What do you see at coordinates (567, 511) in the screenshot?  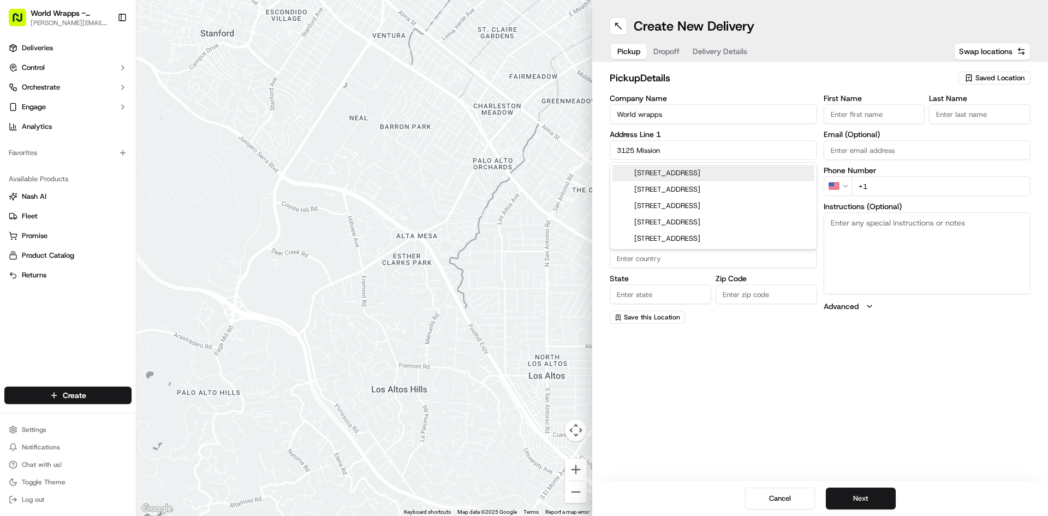 I see `a: Report a map error` at bounding box center [567, 511].